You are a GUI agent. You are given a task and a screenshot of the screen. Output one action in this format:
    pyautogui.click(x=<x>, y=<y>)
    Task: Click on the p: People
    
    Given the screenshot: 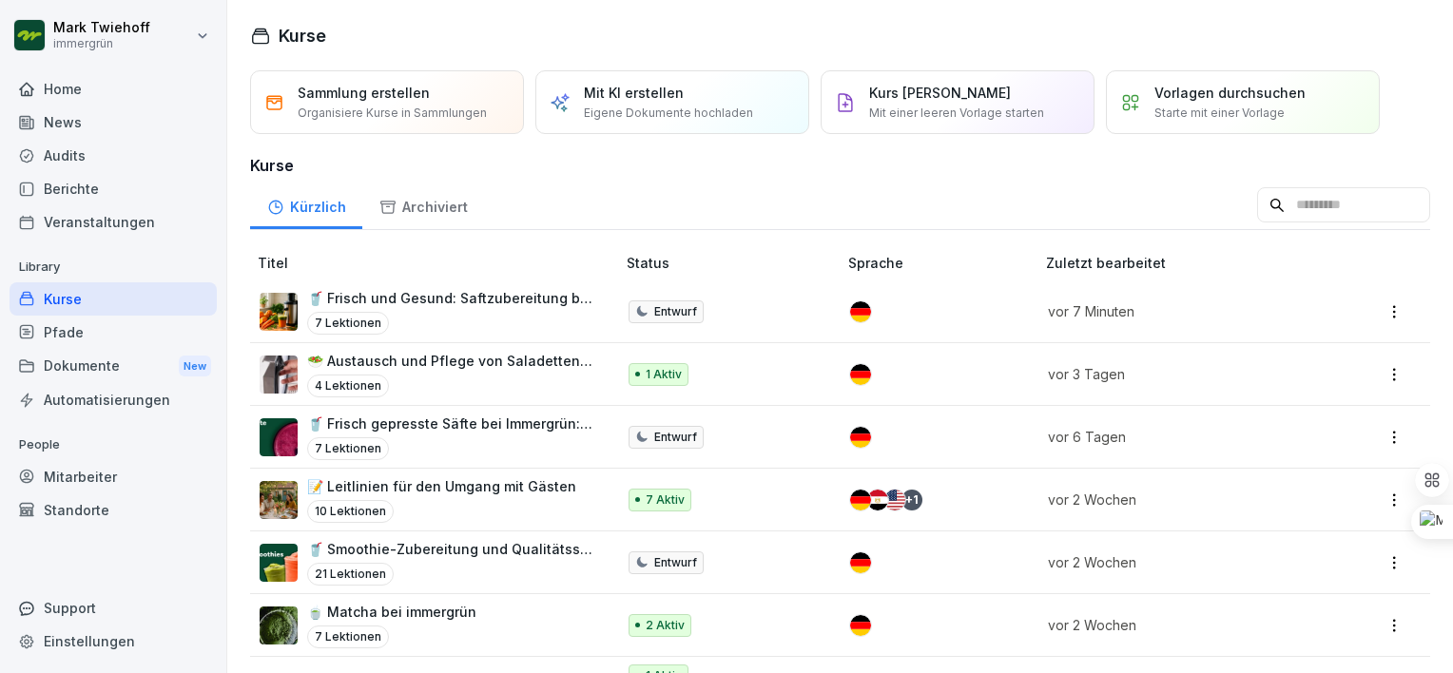 What is the action you would take?
    pyautogui.click(x=113, y=445)
    